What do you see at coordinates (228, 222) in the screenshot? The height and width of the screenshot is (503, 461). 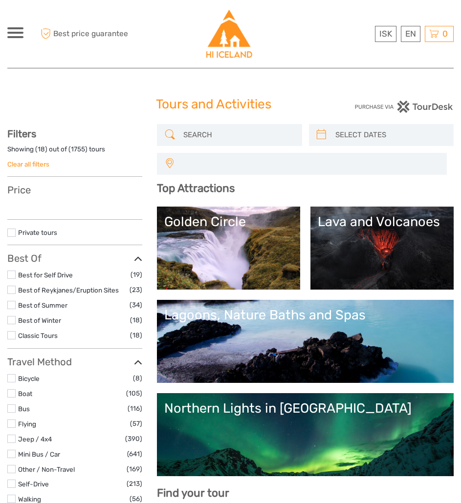 I see `div: Golden Circle` at bounding box center [228, 222].